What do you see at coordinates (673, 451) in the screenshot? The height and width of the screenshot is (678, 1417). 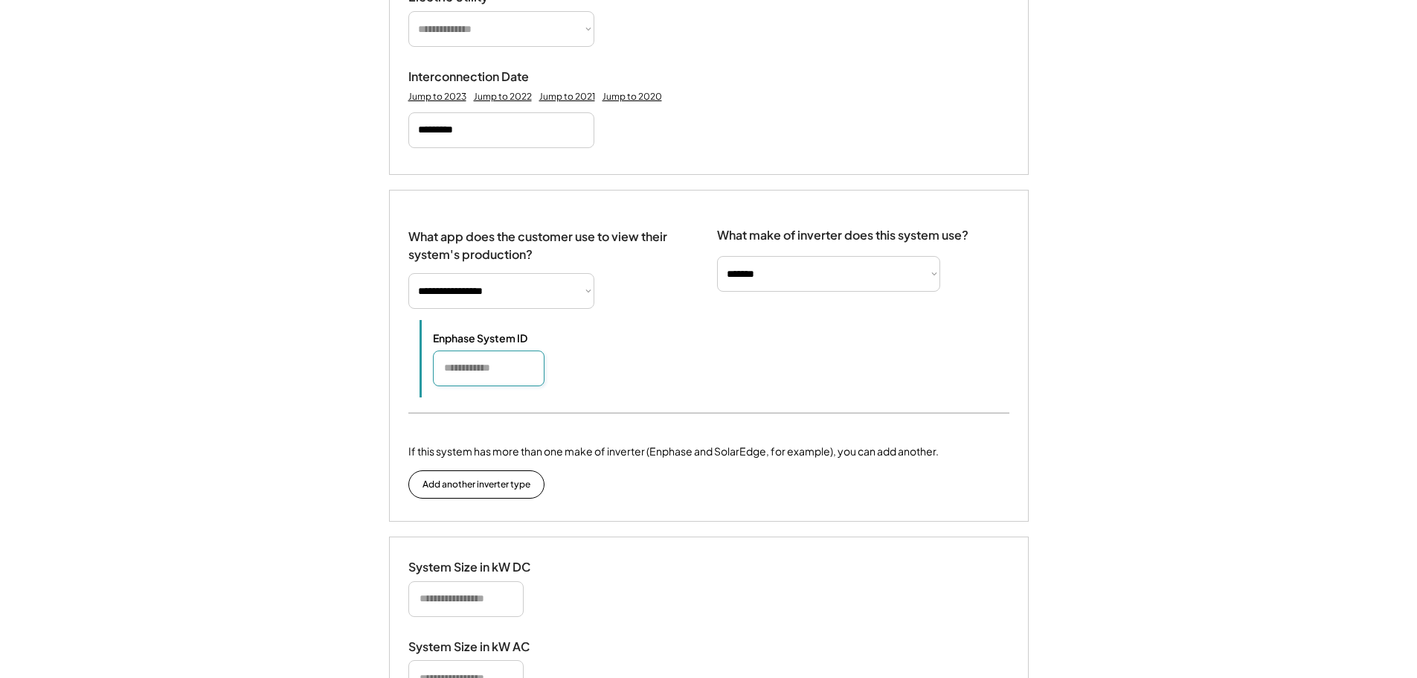 I see `div: If this system has more than one make of inverter (Enphase and SolarEdge, for example), you can a...` at bounding box center [673, 451].